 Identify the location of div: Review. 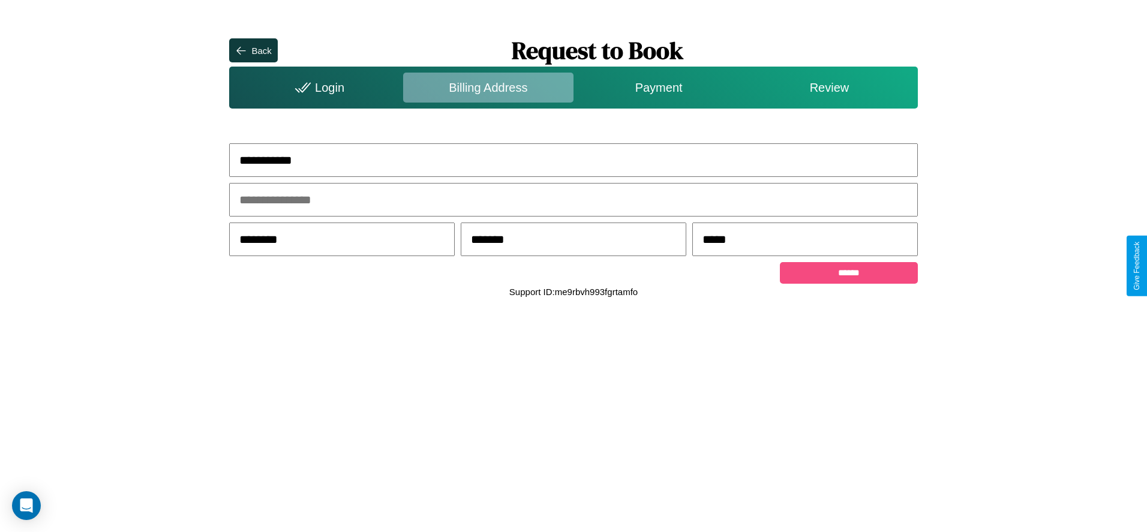
(829, 88).